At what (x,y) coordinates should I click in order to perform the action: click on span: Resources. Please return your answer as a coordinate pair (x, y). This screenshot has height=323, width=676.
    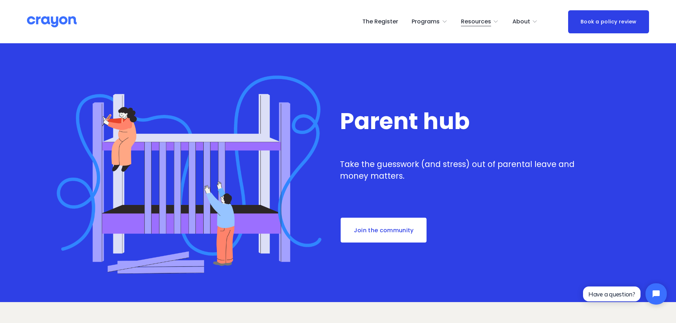
    Looking at the image, I should click on (476, 22).